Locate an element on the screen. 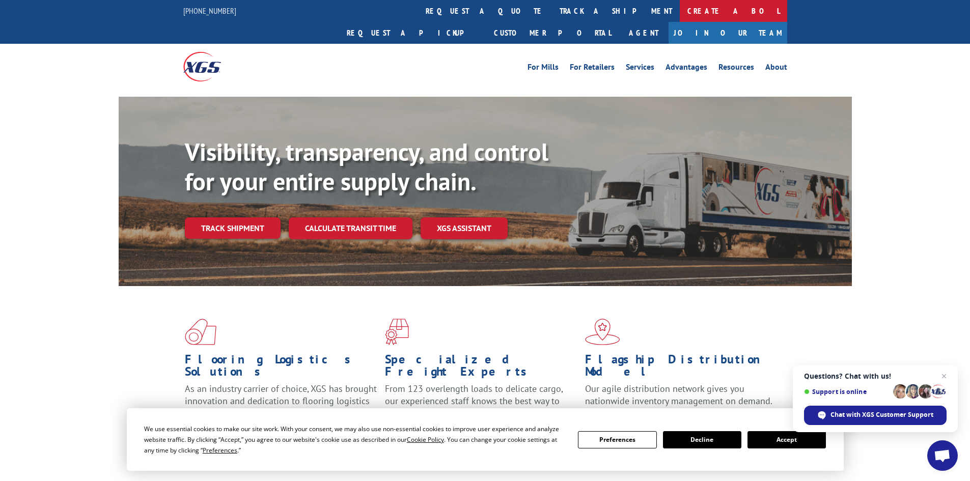 The width and height of the screenshot is (970, 481). div: We use essential cookies to make our site work. With your consent, we may also use non-essential ... is located at coordinates (355, 439).